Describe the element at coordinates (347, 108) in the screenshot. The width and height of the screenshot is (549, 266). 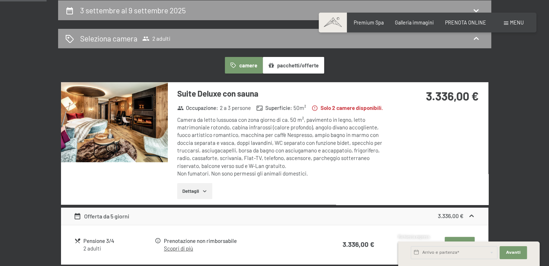
I see `strong: Solo 2 camere disponibili.` at that location.